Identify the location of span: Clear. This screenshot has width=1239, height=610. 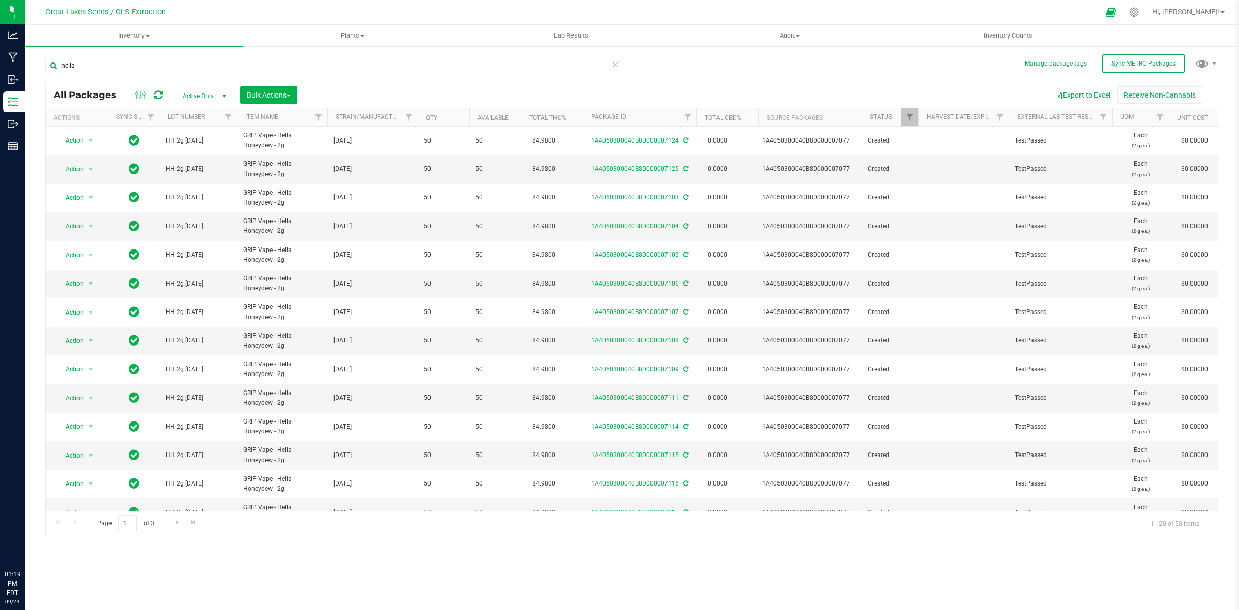
(616, 65).